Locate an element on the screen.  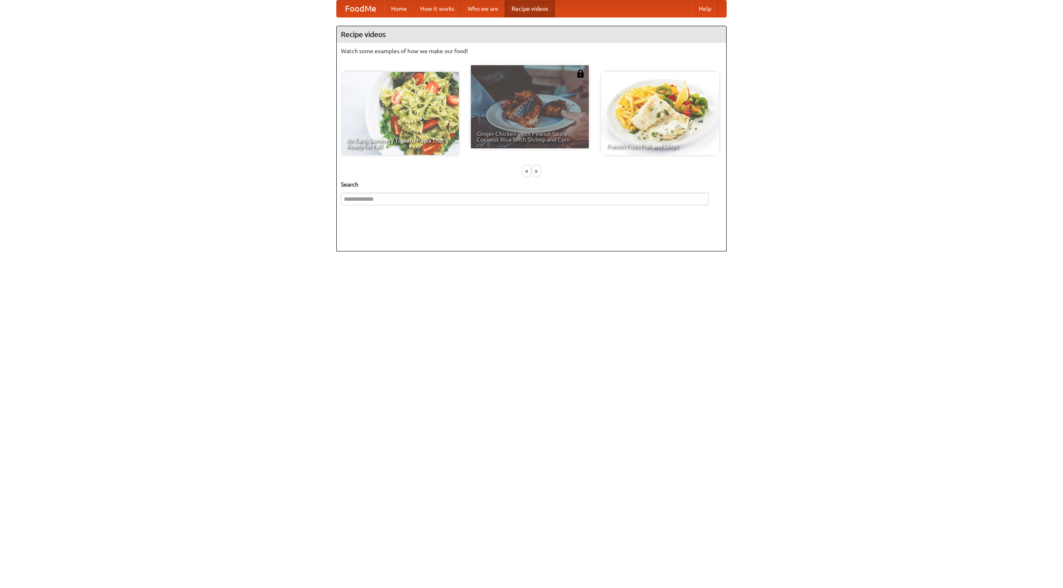
h4: Recipe videos is located at coordinates (532, 34).